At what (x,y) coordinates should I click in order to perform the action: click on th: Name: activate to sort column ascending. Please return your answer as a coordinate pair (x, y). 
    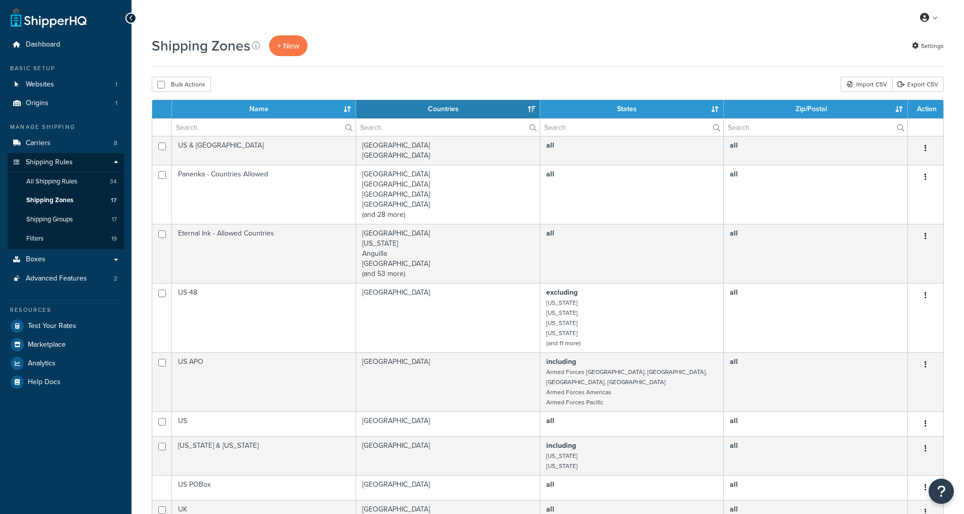
    Looking at the image, I should click on (264, 109).